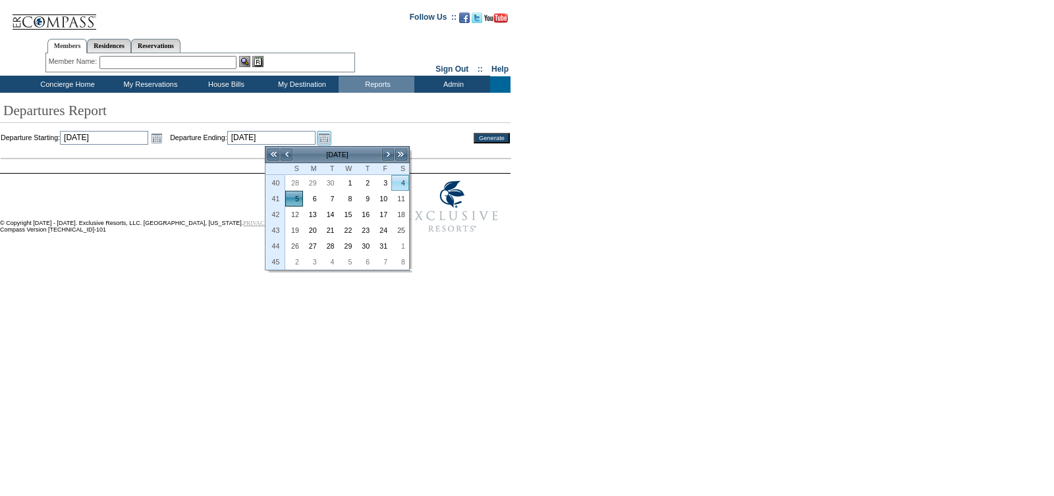 Image resolution: width=1054 pixels, height=496 pixels. I want to click on th: 44, so click(275, 246).